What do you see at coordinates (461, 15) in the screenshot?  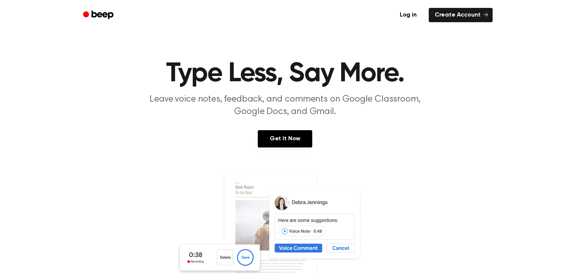 I see `a: Create Account` at bounding box center [461, 15].